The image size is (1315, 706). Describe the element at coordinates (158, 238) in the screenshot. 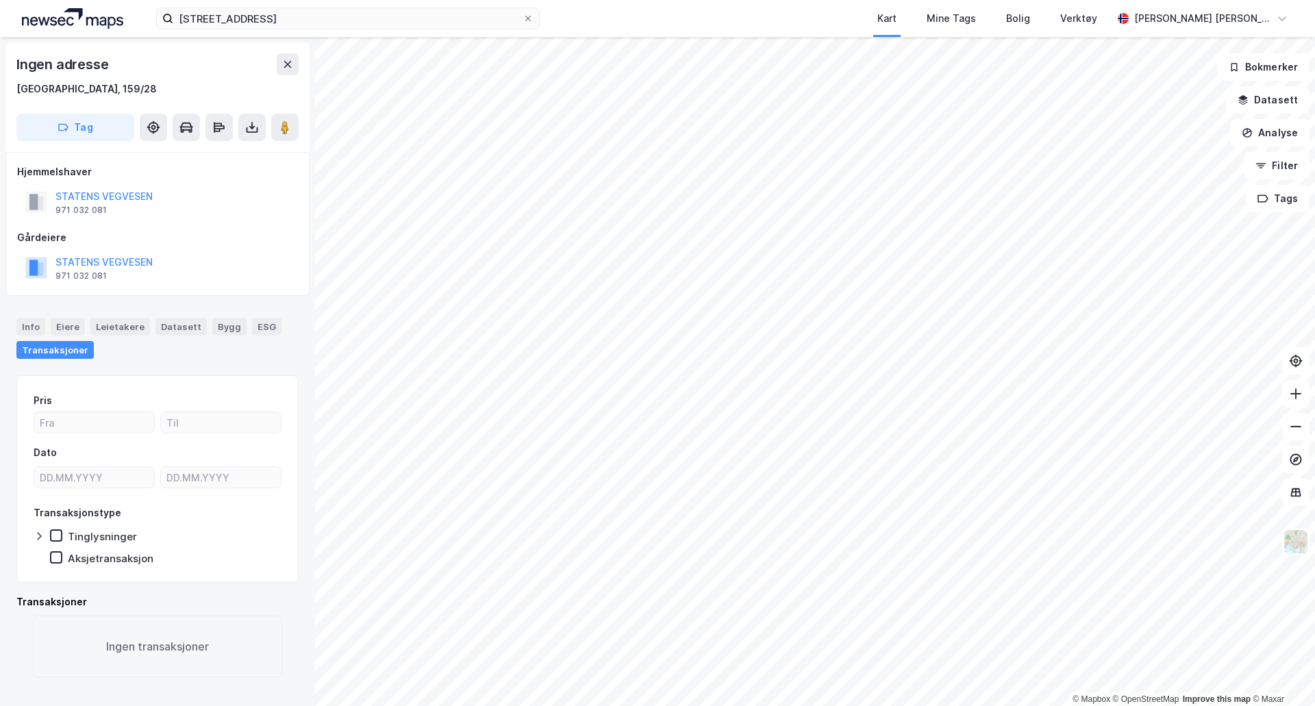

I see `div: Gårdeiere` at that location.